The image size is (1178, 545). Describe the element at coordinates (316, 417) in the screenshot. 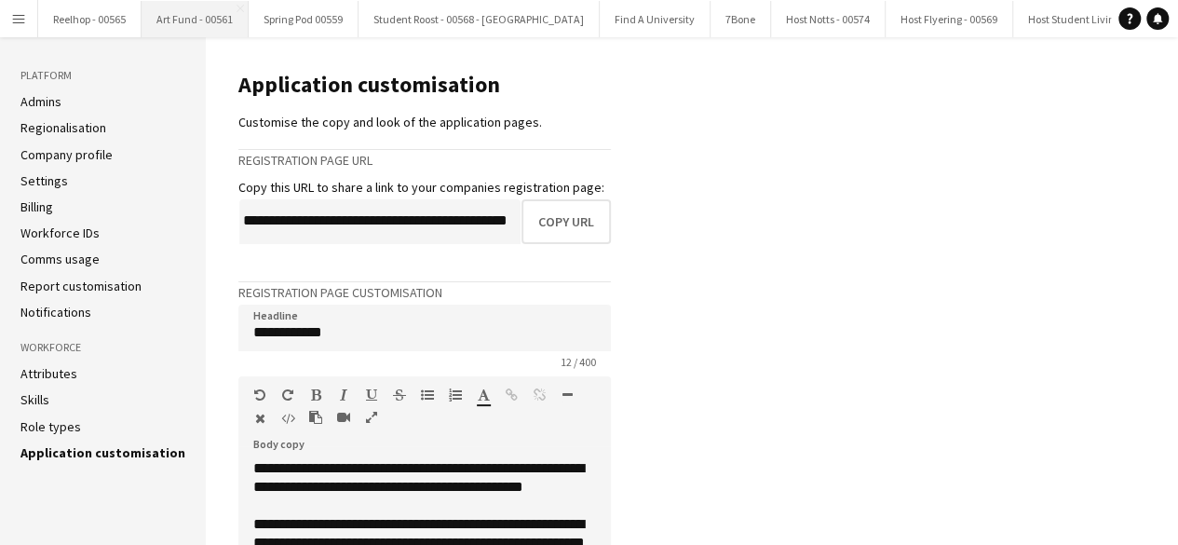

I see `button: Paste as plain text` at that location.